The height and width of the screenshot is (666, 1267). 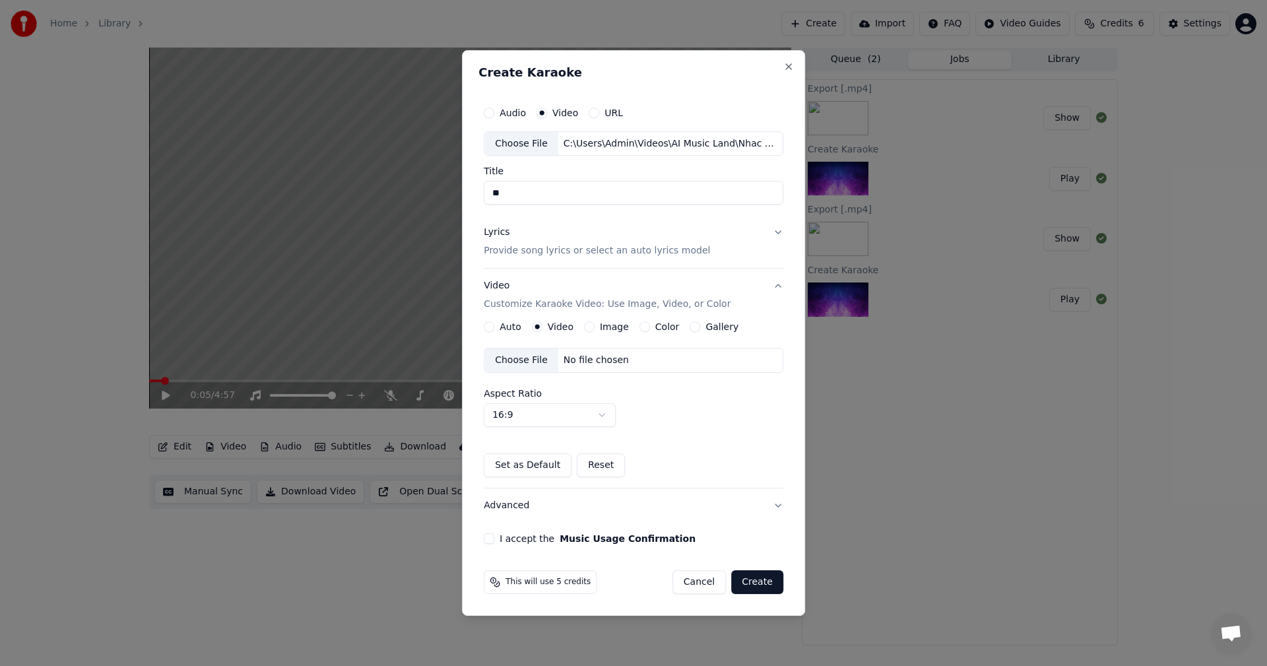 What do you see at coordinates (633, 242) in the screenshot?
I see `button: LyricsProvide song lyrics or select an auto lyrics model` at bounding box center [633, 242].